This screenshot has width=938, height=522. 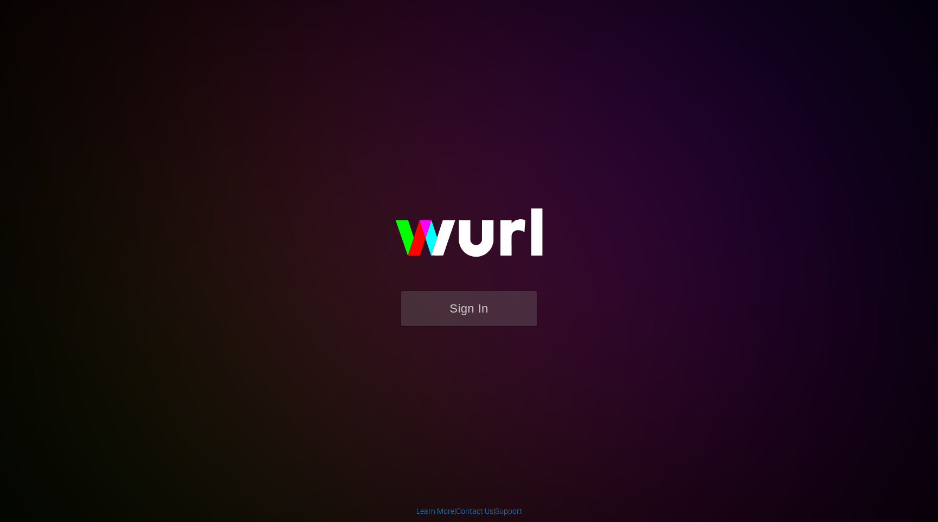 What do you see at coordinates (435, 511) in the screenshot?
I see `a: Learn More` at bounding box center [435, 511].